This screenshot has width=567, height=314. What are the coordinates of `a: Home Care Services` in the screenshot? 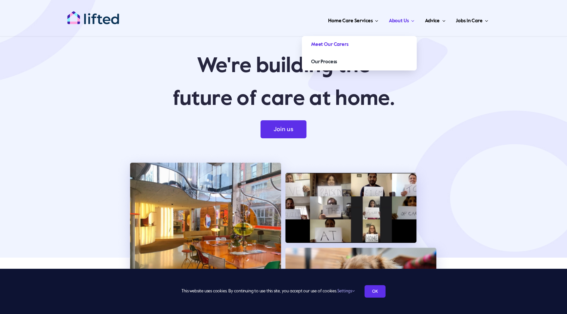 It's located at (353, 20).